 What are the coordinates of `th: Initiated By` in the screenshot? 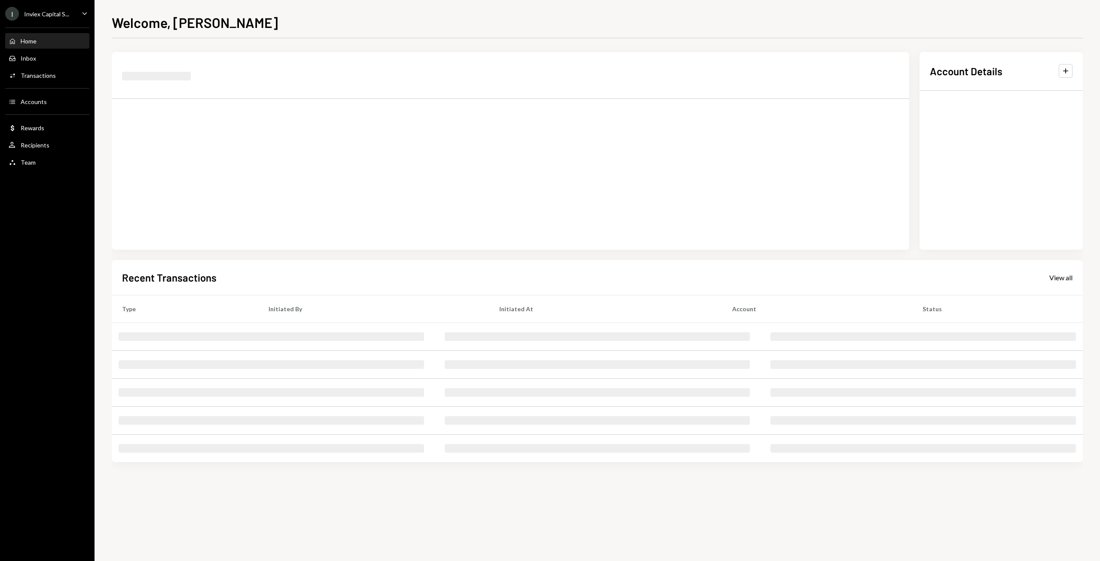 It's located at (374, 309).